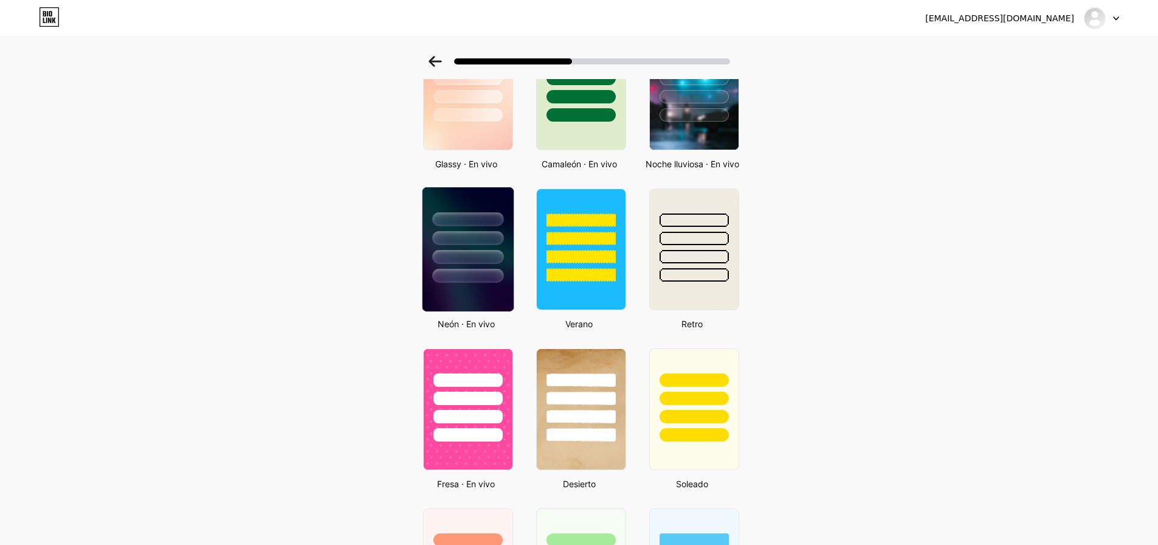 Image resolution: width=1158 pixels, height=545 pixels. Describe the element at coordinates (692, 163) in the screenshot. I see `font: Noche lluviosa · En vivo` at that location.